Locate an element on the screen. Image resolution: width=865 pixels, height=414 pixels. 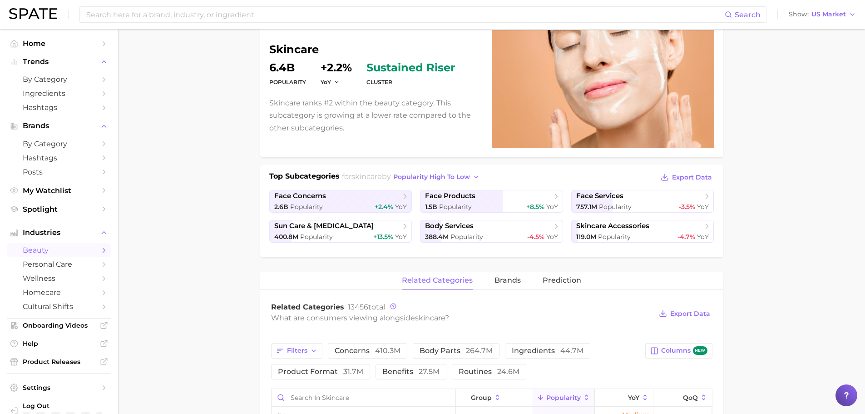
span: -3.5% is located at coordinates (687, 207).